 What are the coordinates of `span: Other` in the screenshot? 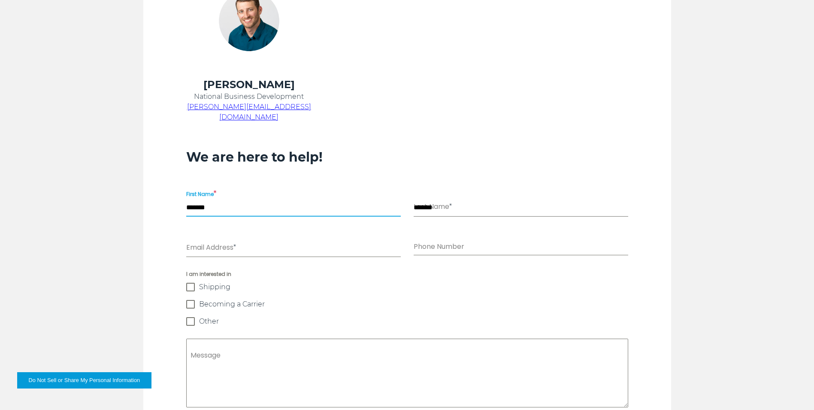 It's located at (209, 321).